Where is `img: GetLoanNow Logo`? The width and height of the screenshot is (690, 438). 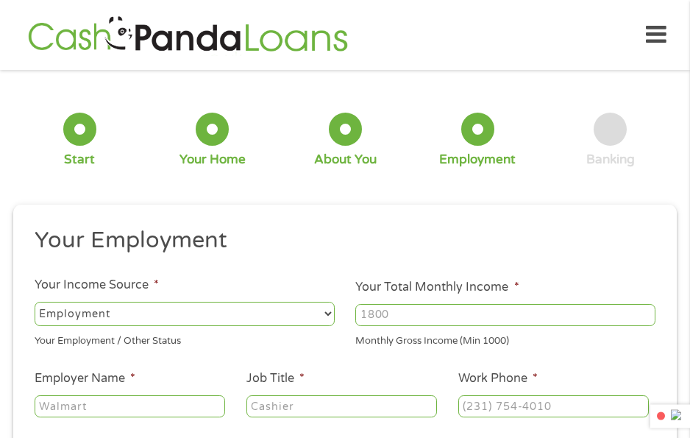
img: GetLoanNow Logo is located at coordinates (188, 35).